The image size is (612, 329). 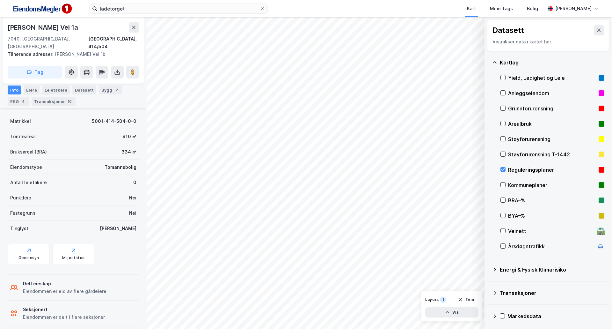 What do you see at coordinates (549, 42) in the screenshot?
I see `div: Visualiser data i kartet her.` at bounding box center [549, 42].